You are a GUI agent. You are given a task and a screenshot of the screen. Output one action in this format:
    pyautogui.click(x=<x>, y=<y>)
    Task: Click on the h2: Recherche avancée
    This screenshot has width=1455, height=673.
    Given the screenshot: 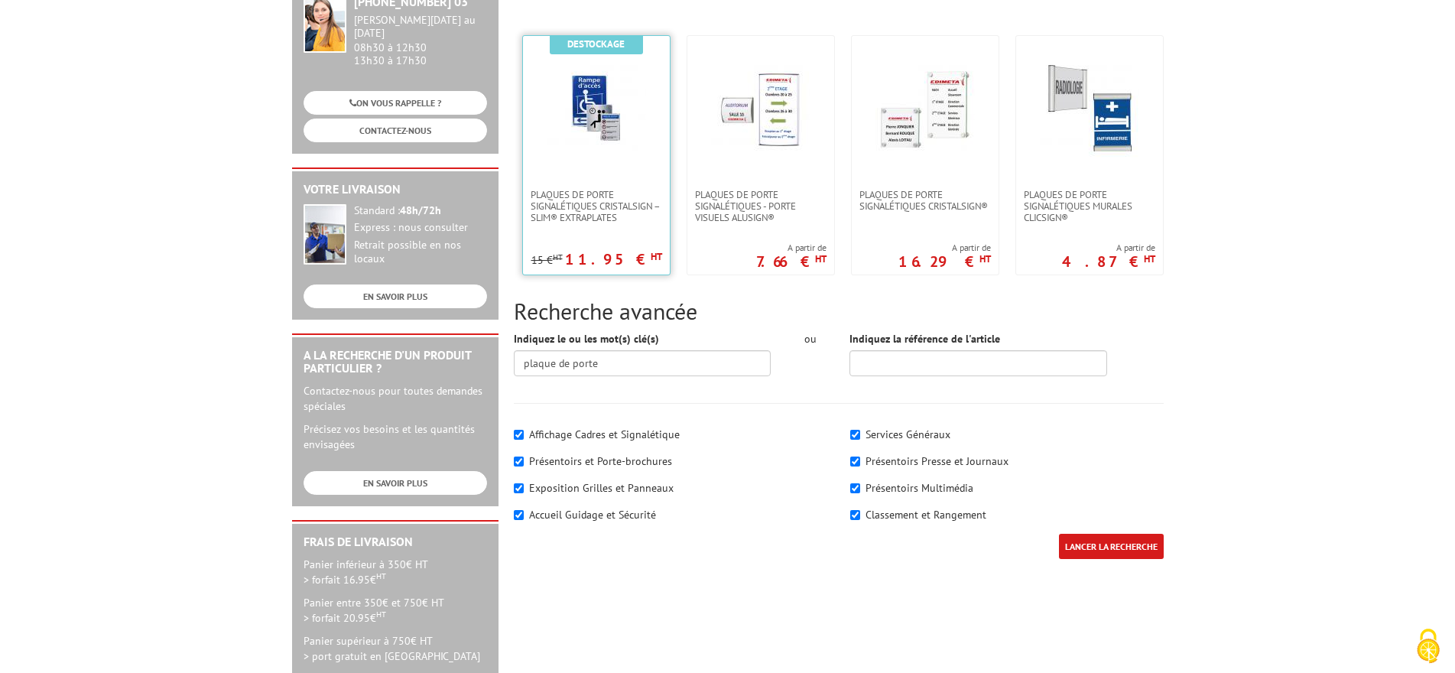 What is the action you would take?
    pyautogui.click(x=839, y=310)
    